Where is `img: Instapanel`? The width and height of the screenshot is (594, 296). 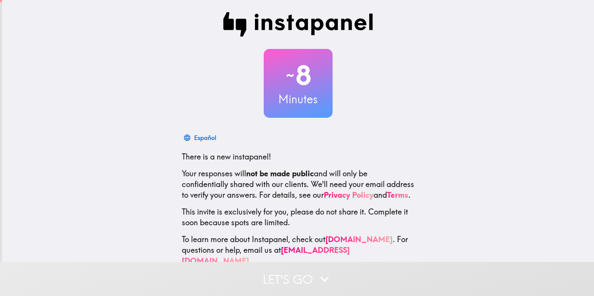
img: Instapanel is located at coordinates (298, 24).